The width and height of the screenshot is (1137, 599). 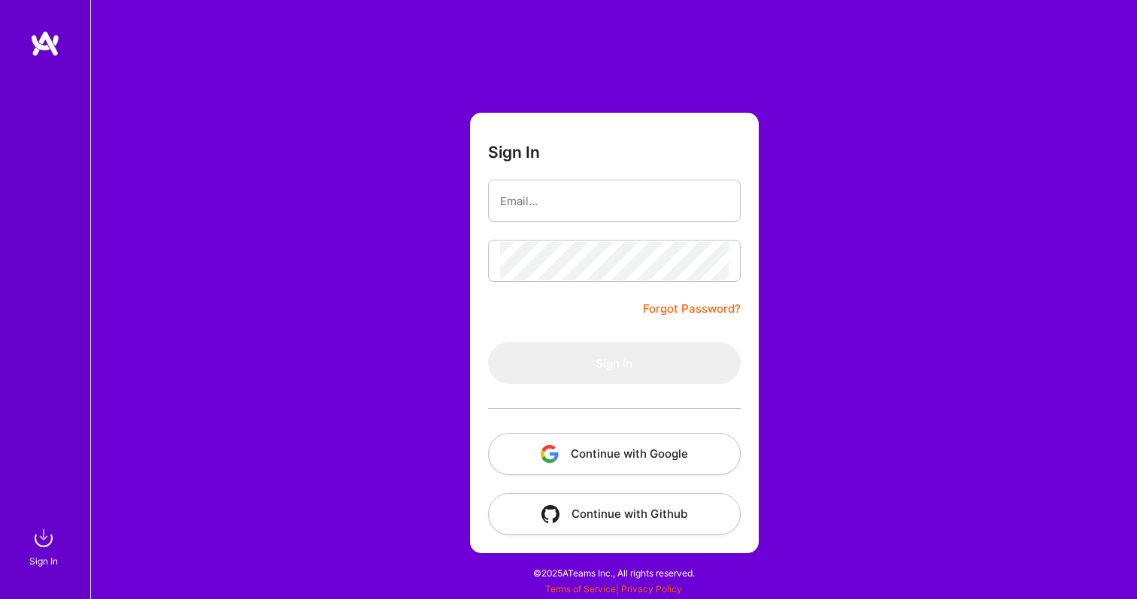 I want to click on h3: Sign In, so click(x=514, y=152).